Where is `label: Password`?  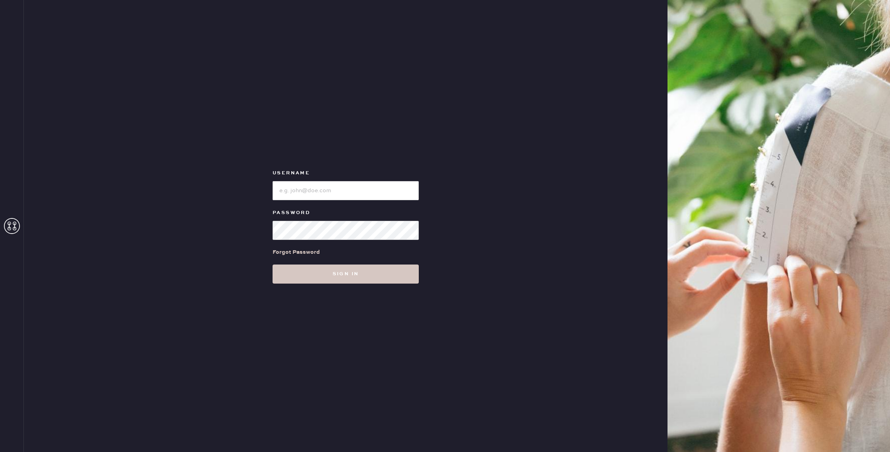 label: Password is located at coordinates (346, 213).